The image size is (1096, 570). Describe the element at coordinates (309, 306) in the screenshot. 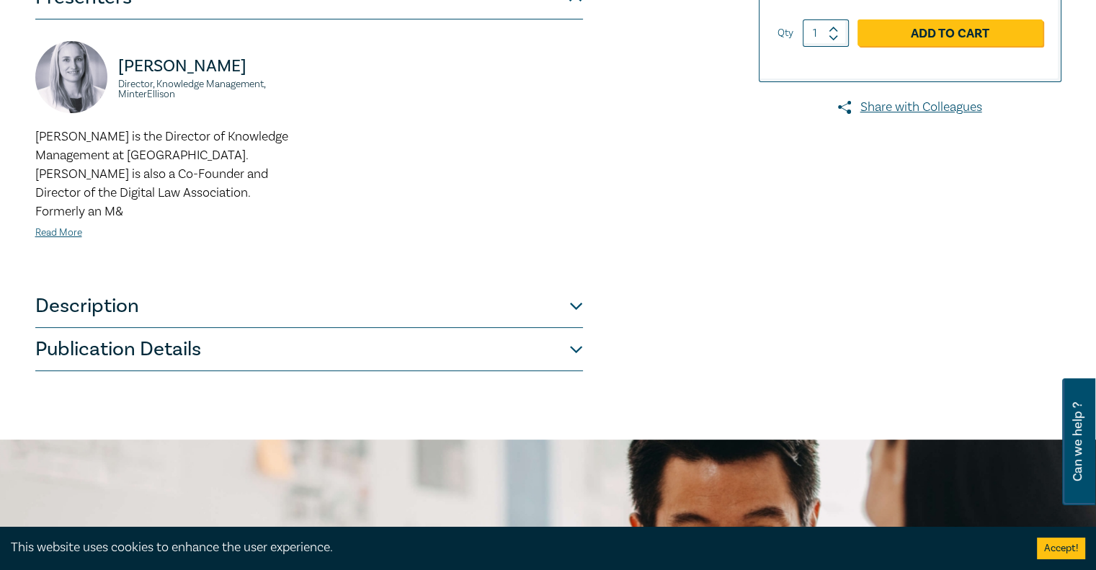

I see `button: Description` at that location.